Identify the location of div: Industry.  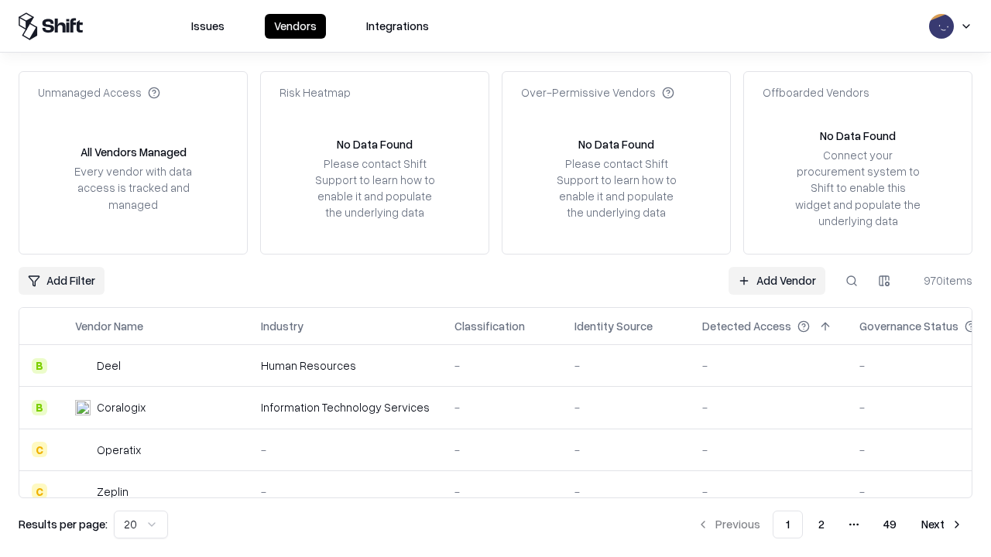
(282, 326).